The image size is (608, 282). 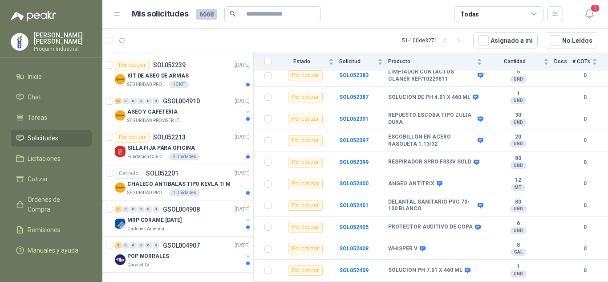 I want to click on p: SOL052239, so click(x=169, y=65).